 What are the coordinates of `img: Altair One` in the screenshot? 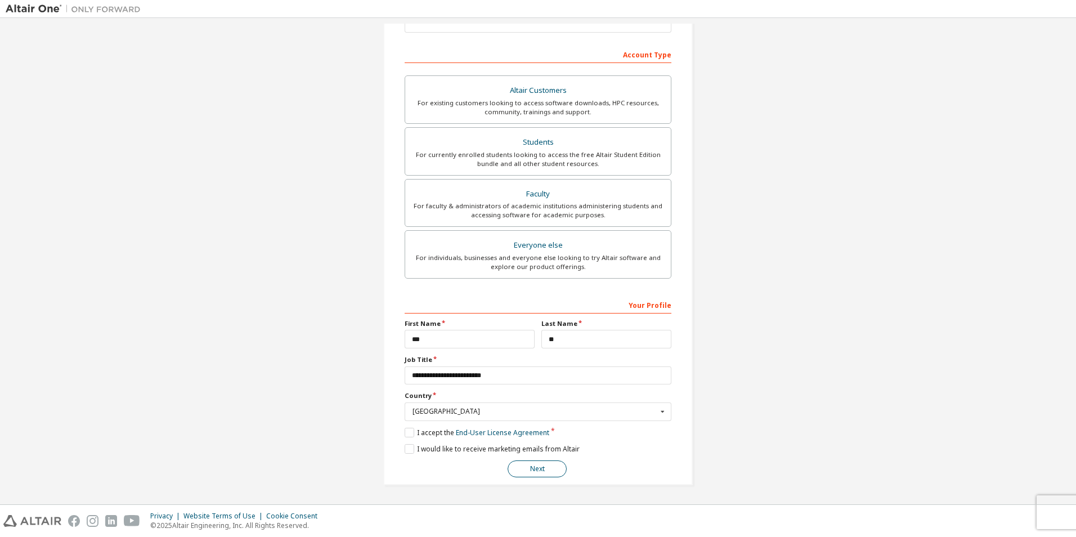 It's located at (76, 9).